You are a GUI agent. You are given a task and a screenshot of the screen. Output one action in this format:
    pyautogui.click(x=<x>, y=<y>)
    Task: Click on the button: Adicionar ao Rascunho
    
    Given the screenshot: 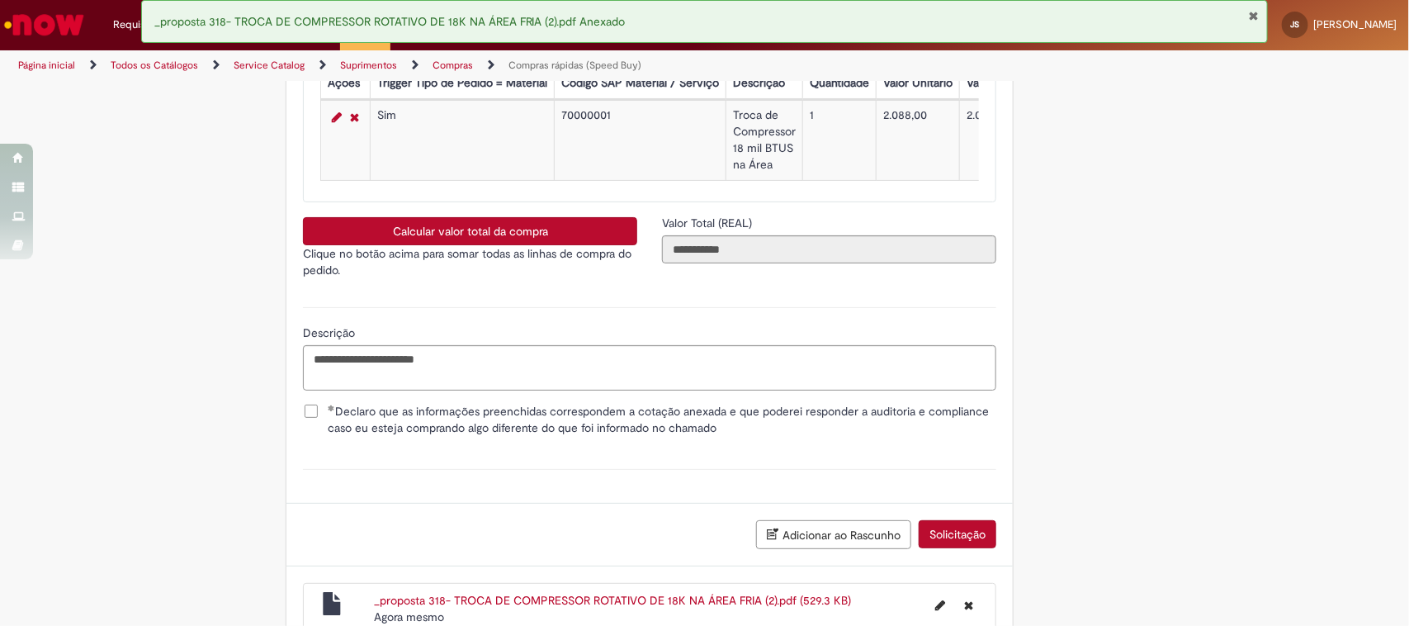 What is the action you would take?
    pyautogui.click(x=834, y=534)
    